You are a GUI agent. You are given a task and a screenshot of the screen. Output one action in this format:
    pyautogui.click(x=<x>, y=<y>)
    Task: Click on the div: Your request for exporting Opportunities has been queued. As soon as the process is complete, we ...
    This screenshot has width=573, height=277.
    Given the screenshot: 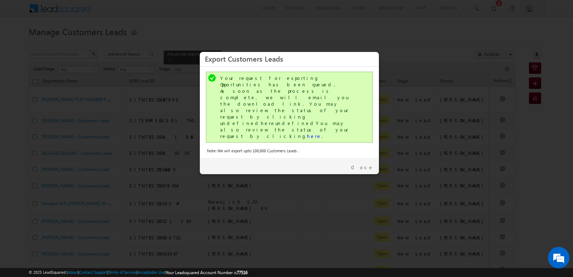 What is the action you would take?
    pyautogui.click(x=290, y=107)
    